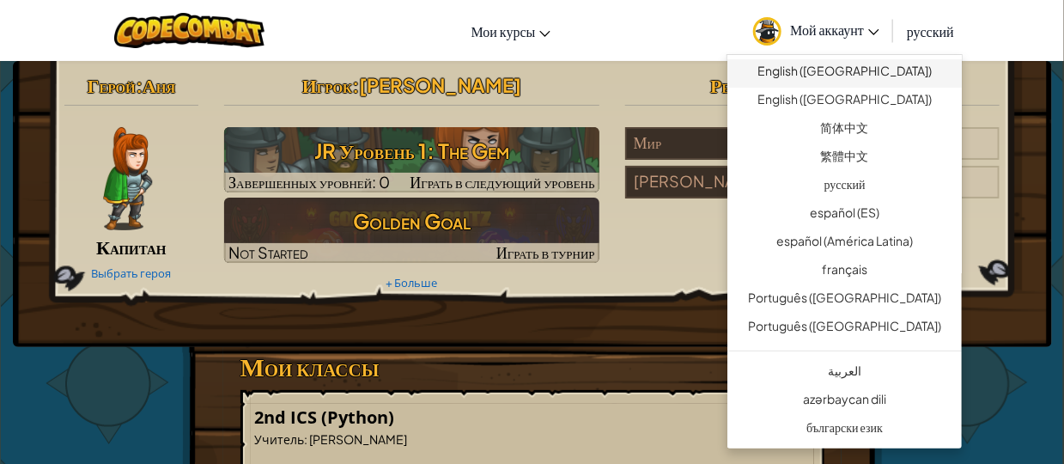  I want to click on span: Играть в турнир, so click(546, 252).